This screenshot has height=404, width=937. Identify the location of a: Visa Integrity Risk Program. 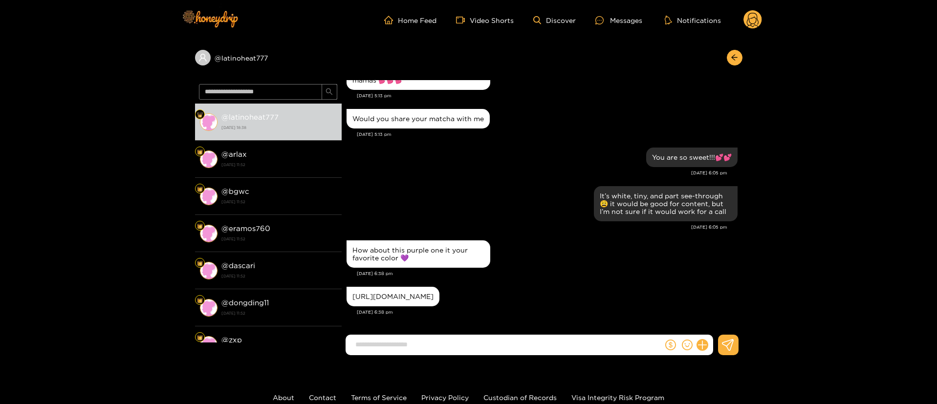
(618, 397).